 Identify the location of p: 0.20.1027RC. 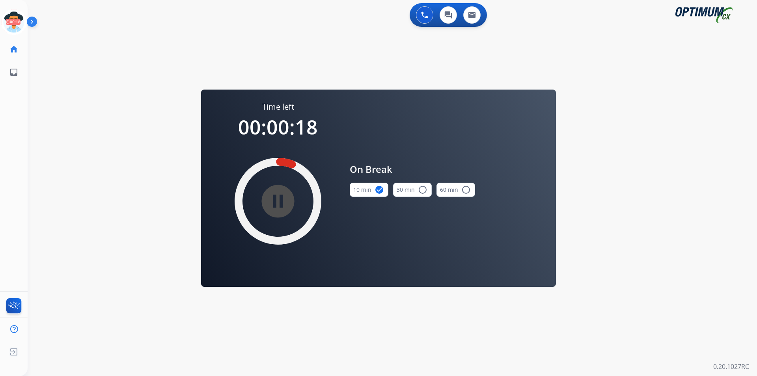
(731, 366).